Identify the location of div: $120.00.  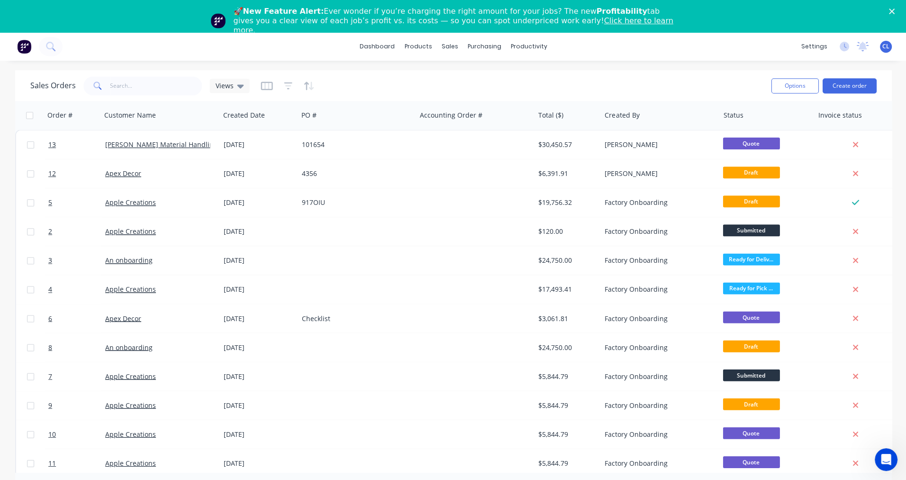
(565, 231).